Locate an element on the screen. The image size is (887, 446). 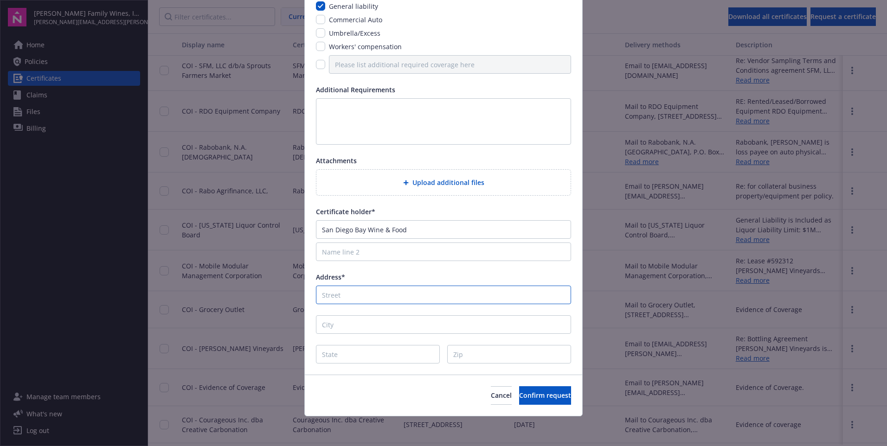
span: Address* is located at coordinates (330, 277).